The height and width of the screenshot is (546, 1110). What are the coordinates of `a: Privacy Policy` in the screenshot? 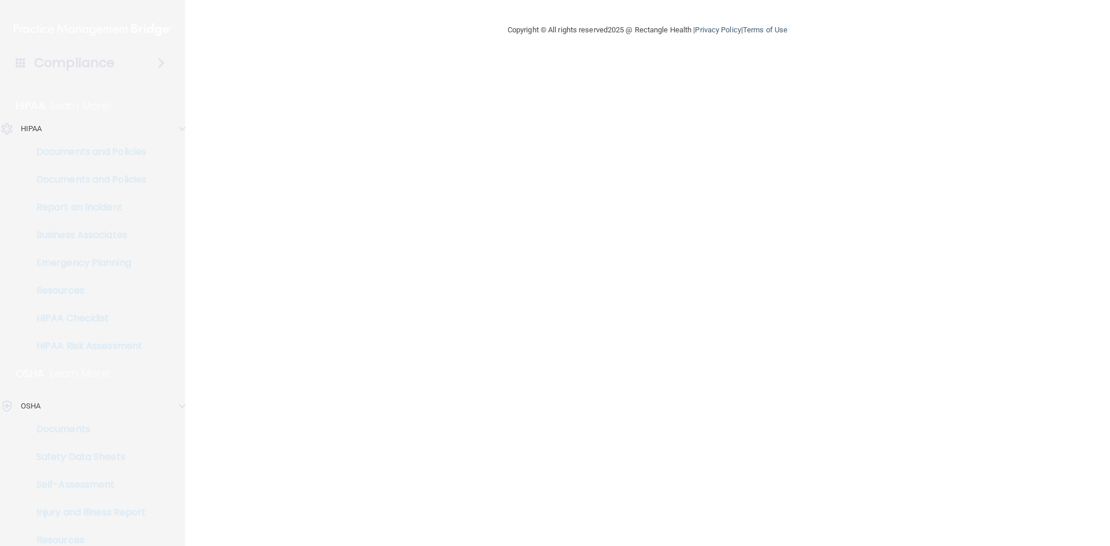 It's located at (718, 29).